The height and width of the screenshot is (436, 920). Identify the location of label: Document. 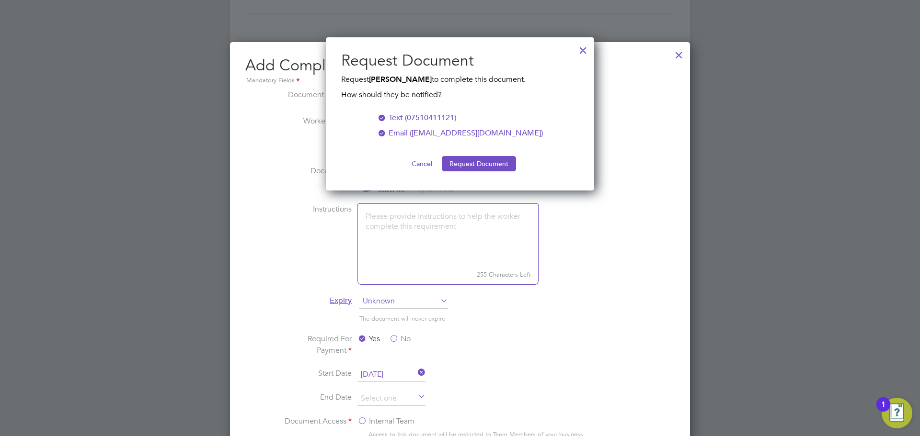
(316, 179).